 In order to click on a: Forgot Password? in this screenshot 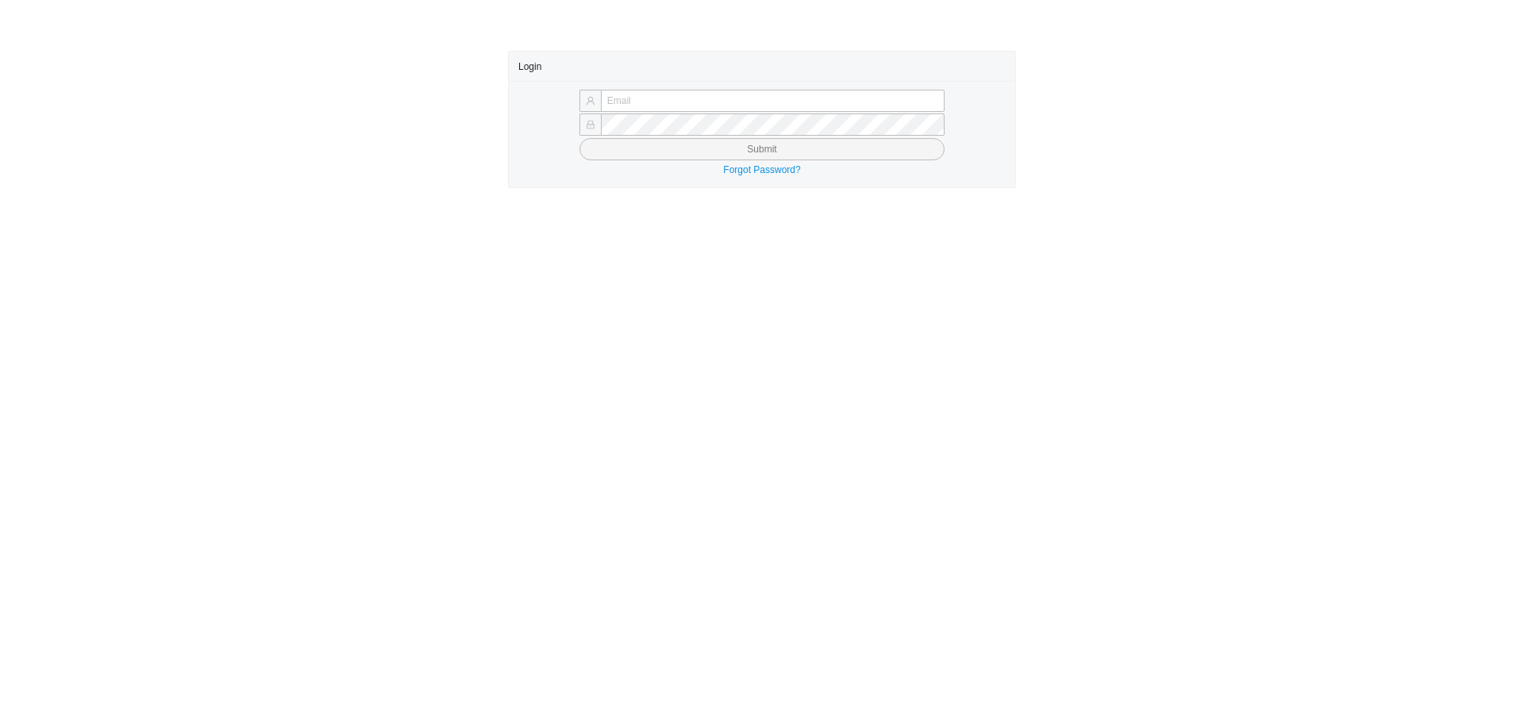, I will do `click(761, 170)`.